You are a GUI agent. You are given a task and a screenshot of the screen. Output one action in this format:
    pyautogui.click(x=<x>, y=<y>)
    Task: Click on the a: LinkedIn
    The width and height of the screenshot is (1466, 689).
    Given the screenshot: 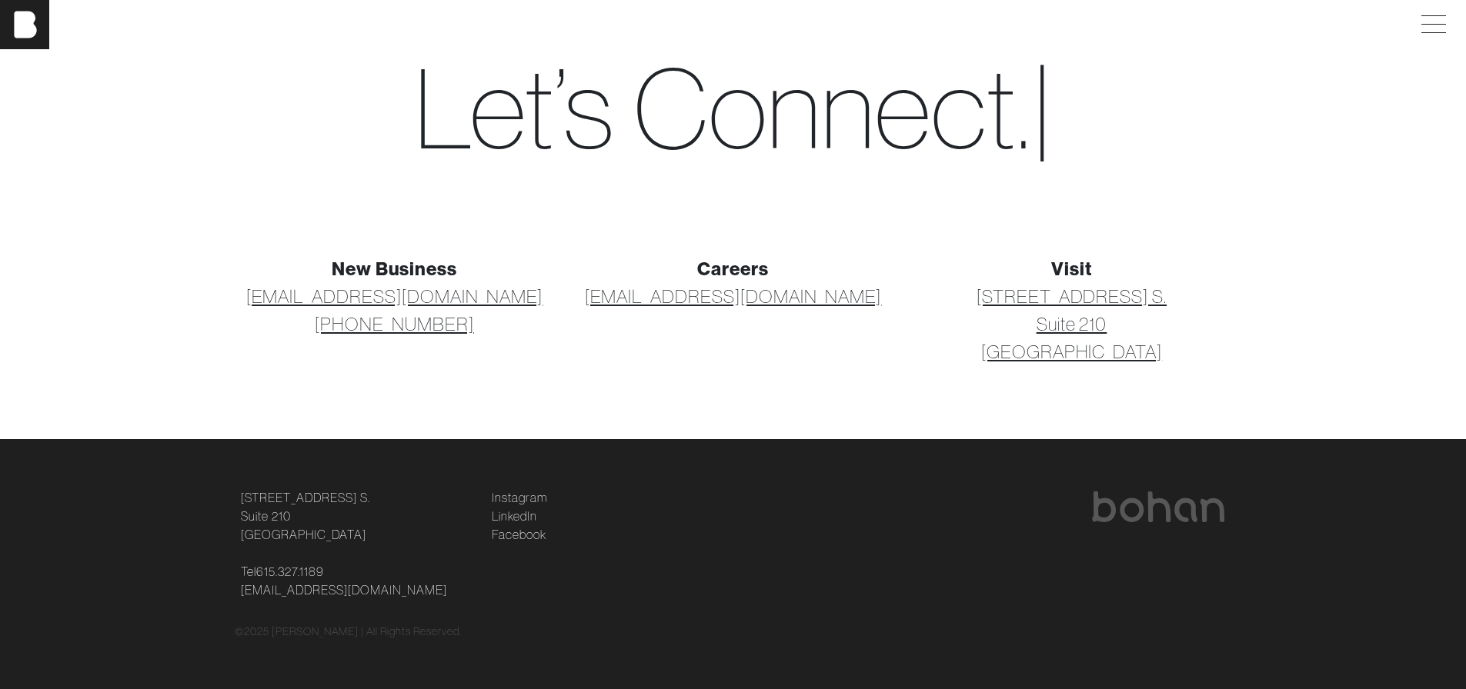 What is the action you would take?
    pyautogui.click(x=514, y=516)
    